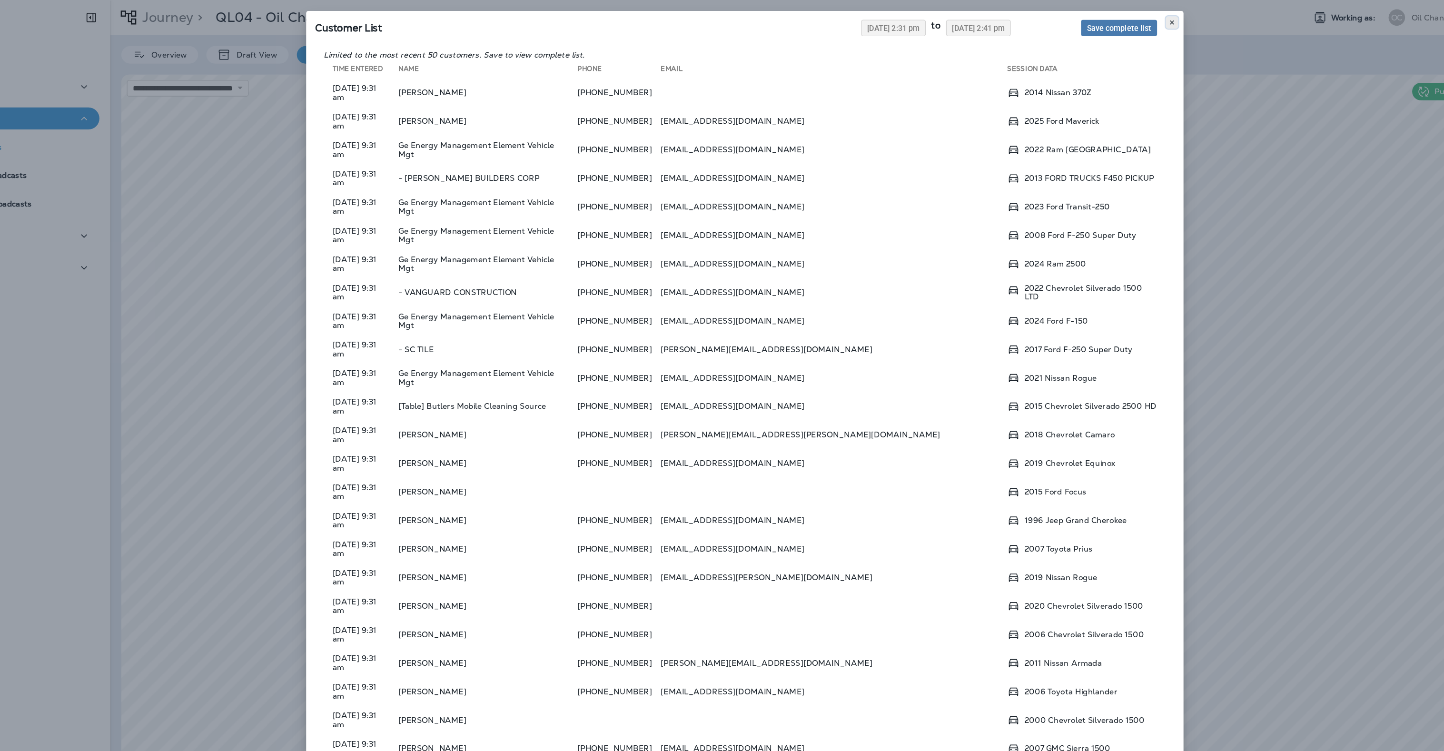 The height and width of the screenshot is (751, 1444). What do you see at coordinates (1016, 526) in the screenshot?
I see `p: 2020 Chevrolet Silverado 1500` at bounding box center [1016, 526].